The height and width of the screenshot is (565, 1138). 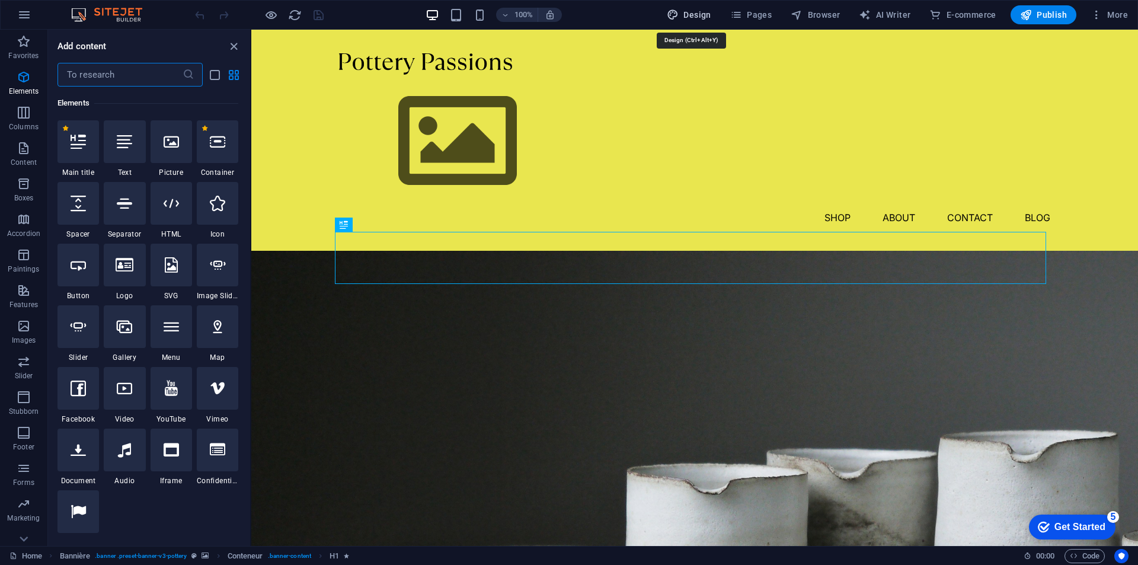 I want to click on button: Click here to exit Preview mode and continue editing., so click(x=271, y=15).